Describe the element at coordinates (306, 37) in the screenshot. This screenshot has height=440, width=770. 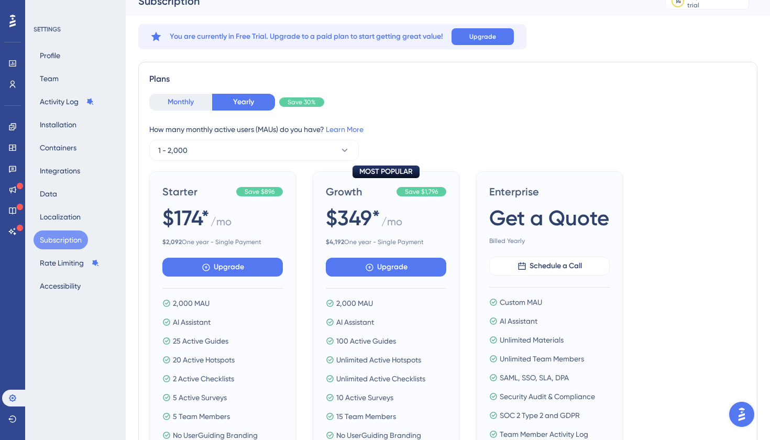
I see `span: You are currently in Free Trial. Upgrade to a paid plan to start getting great value!` at that location.